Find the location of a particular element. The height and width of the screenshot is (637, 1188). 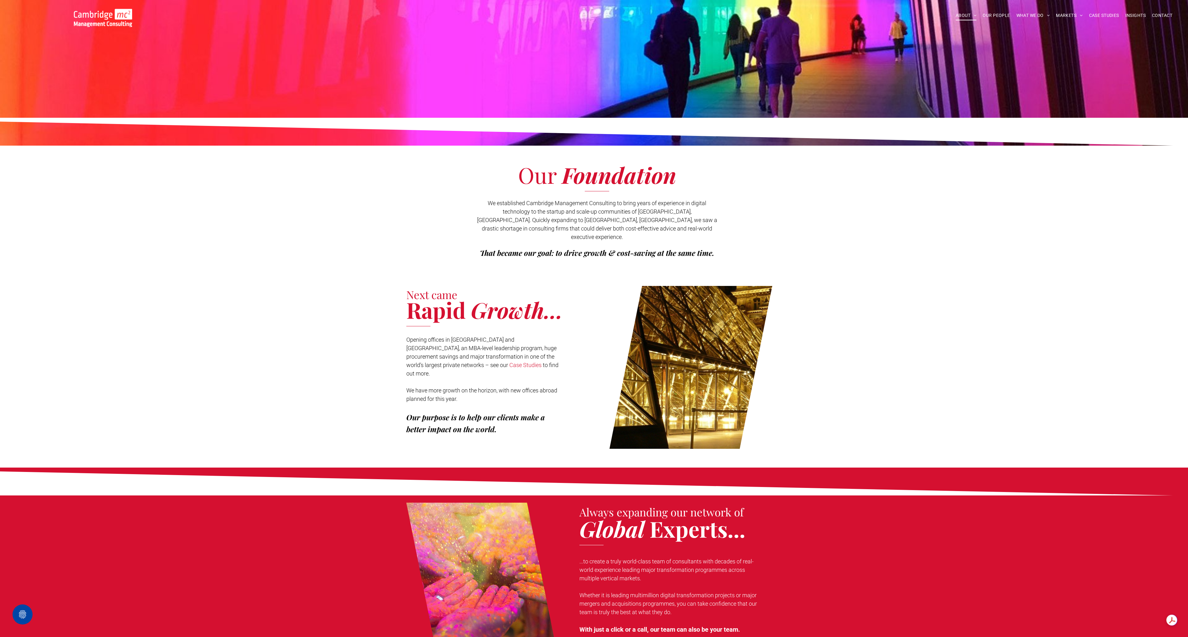

a: Case Studies is located at coordinates (525, 365).